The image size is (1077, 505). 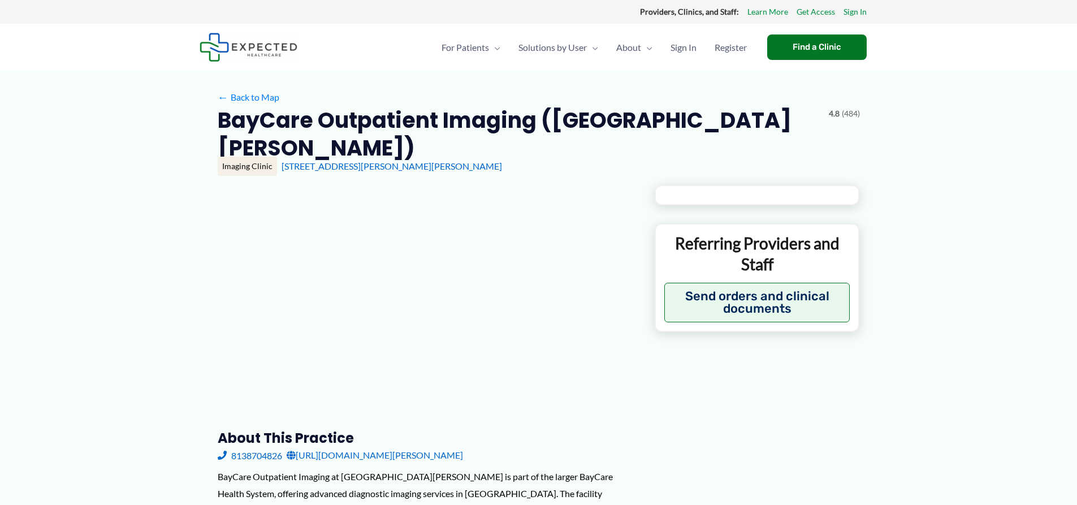 I want to click on img: Expected Healthcare Logo - side, dark font, small, so click(x=248, y=47).